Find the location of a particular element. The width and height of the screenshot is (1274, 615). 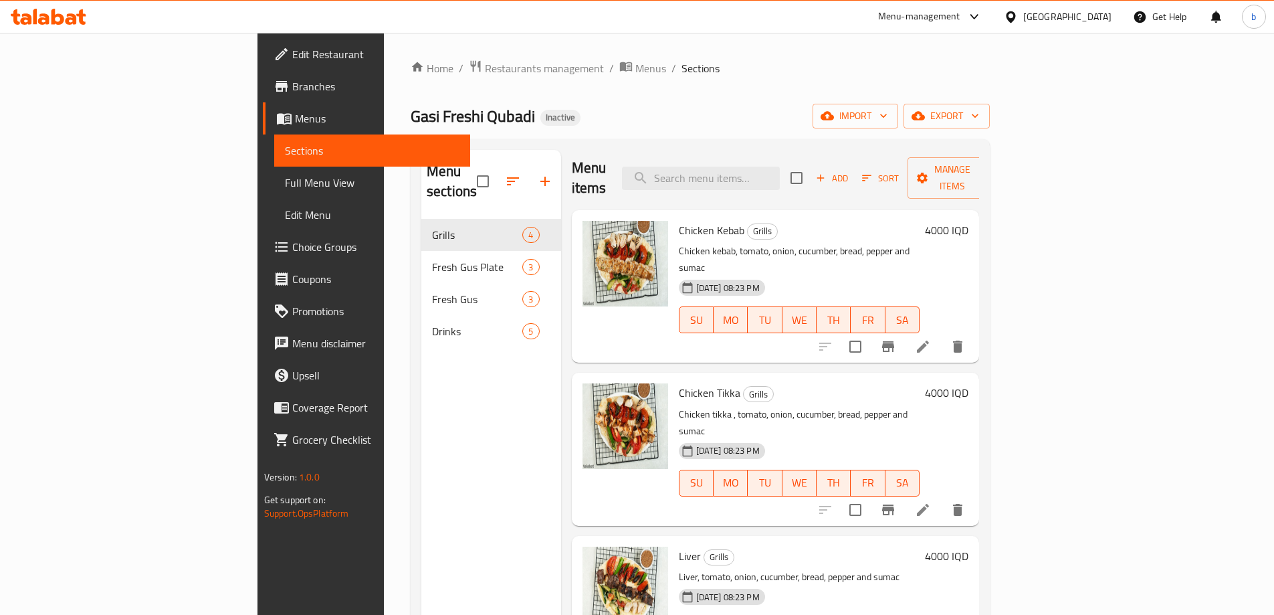

button: WE is located at coordinates (799, 483).